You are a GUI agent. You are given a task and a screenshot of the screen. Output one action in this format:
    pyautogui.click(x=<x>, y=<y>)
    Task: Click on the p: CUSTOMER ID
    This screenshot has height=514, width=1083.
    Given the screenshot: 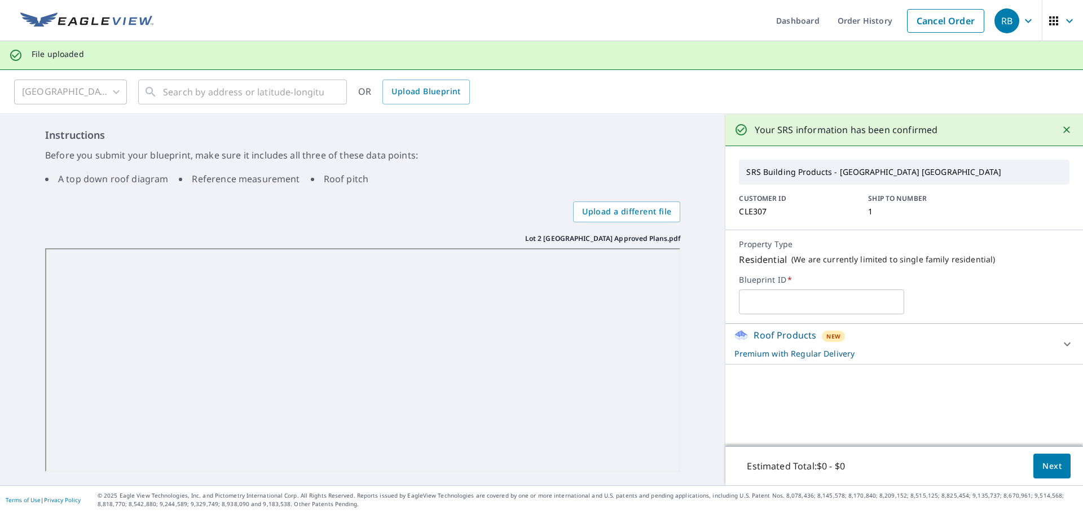 What is the action you would take?
    pyautogui.click(x=796, y=198)
    